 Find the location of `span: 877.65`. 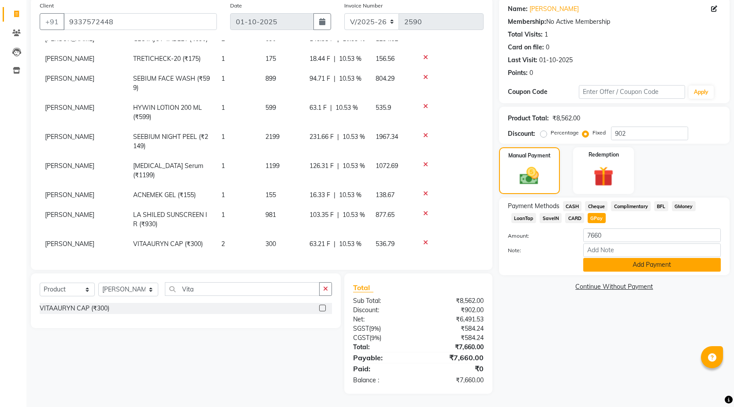

span: 877.65 is located at coordinates (385, 215).